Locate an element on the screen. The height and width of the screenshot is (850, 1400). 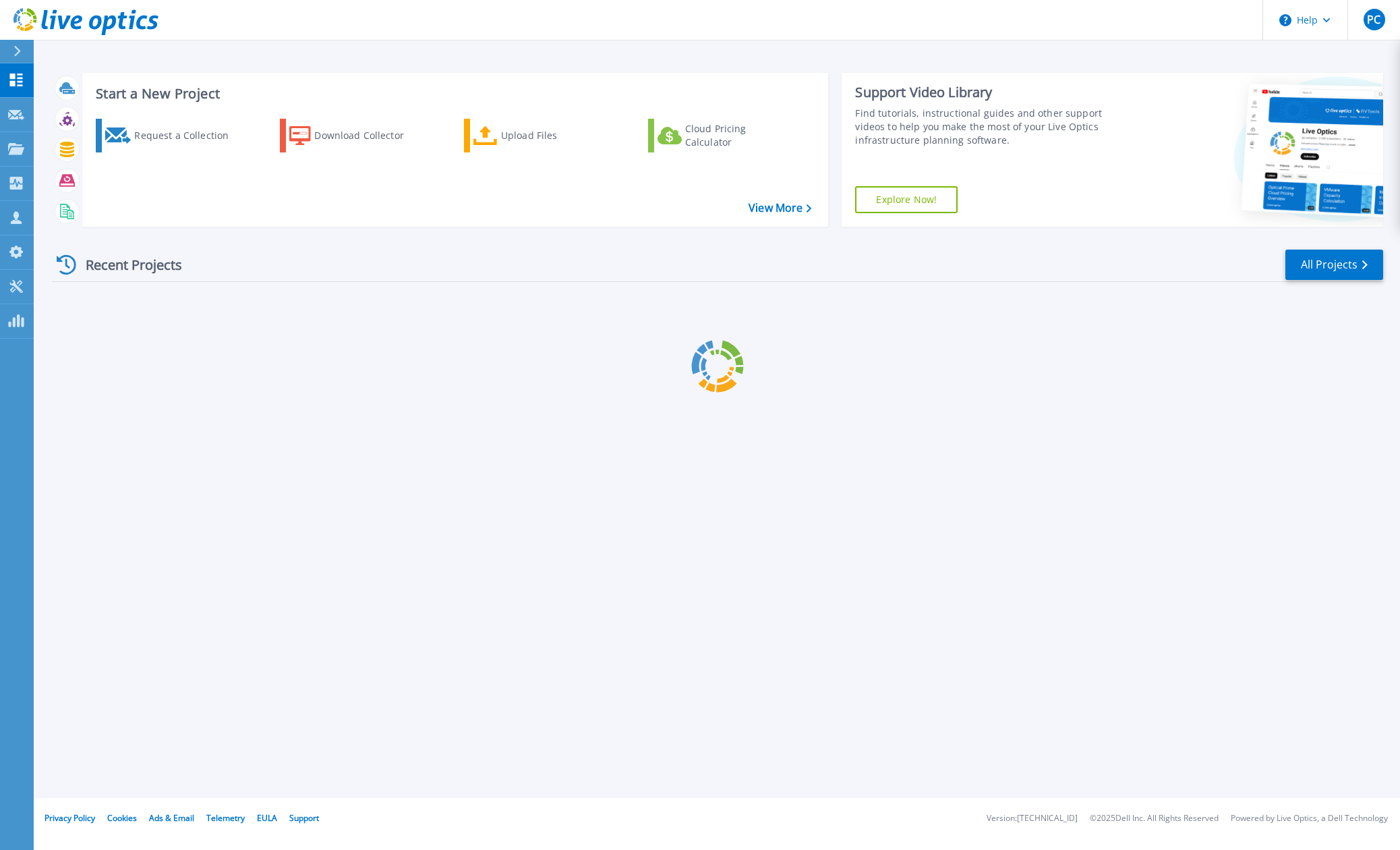
a: Request a Collection is located at coordinates (171, 135).